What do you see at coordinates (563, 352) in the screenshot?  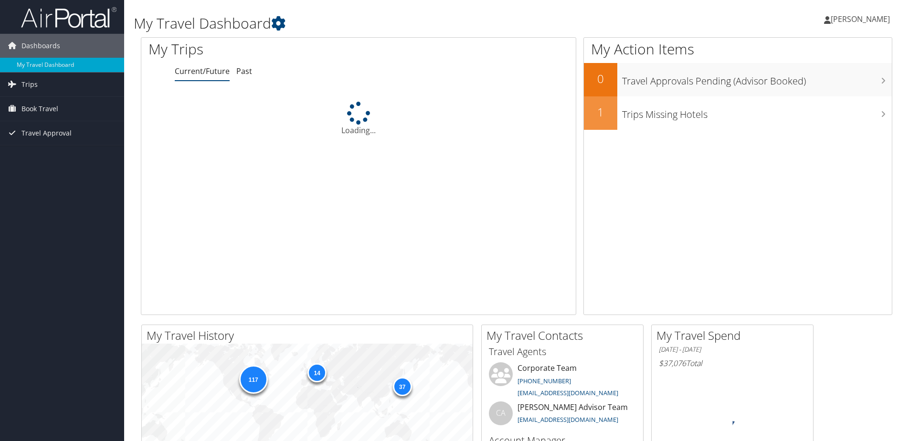 I see `h3: Travel Agents` at bounding box center [563, 352].